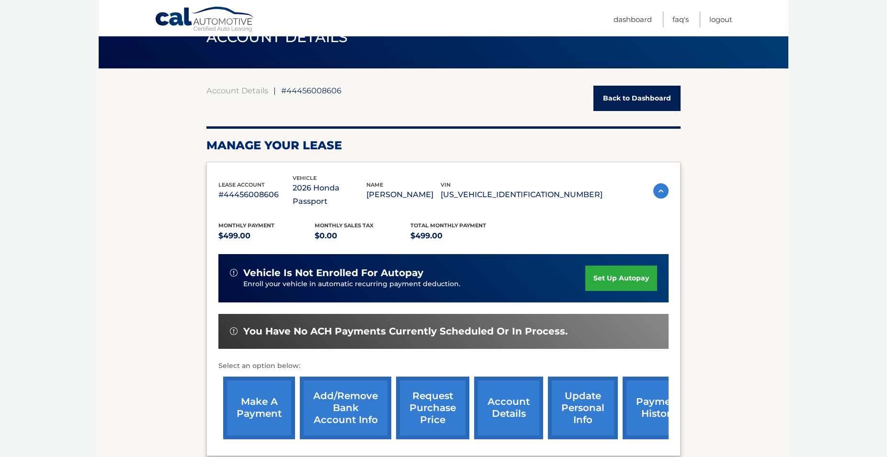 The image size is (887, 457). I want to click on span: #44456008606, so click(311, 90).